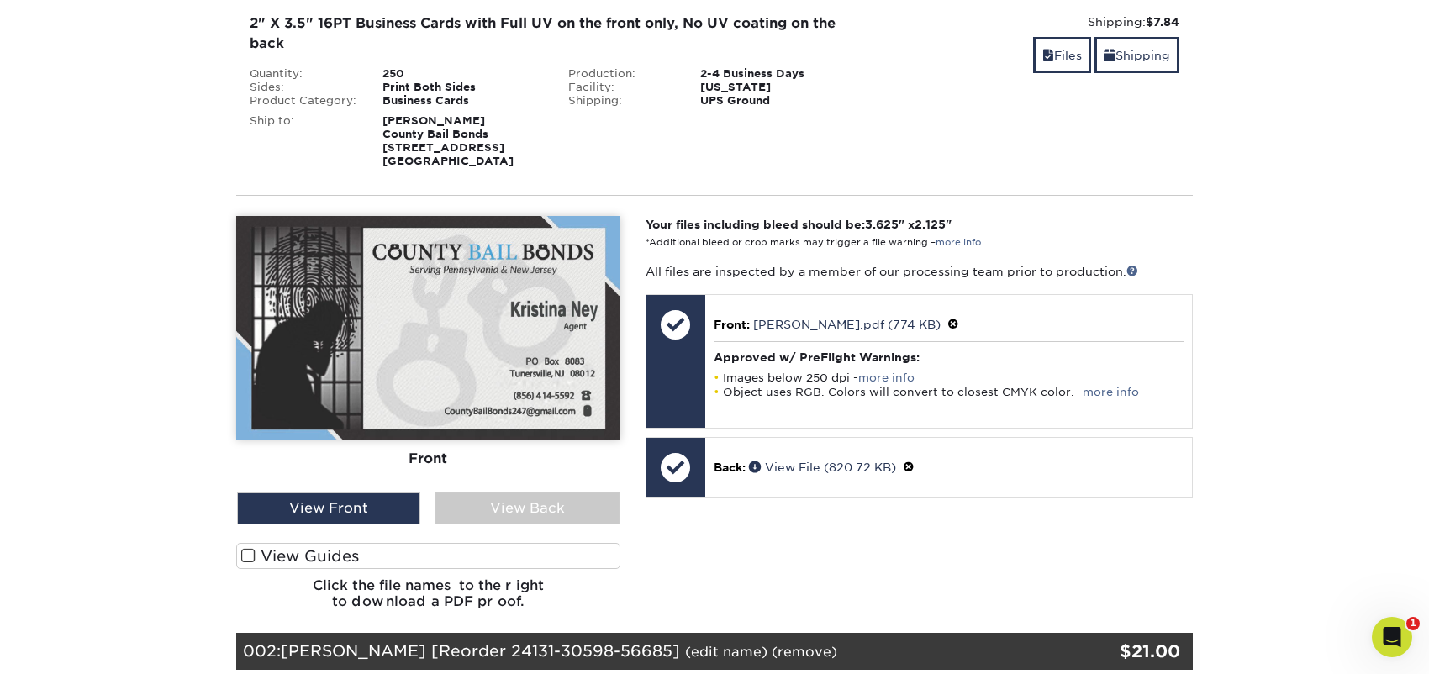 The width and height of the screenshot is (1429, 674). I want to click on strong: $7.84, so click(1163, 22).